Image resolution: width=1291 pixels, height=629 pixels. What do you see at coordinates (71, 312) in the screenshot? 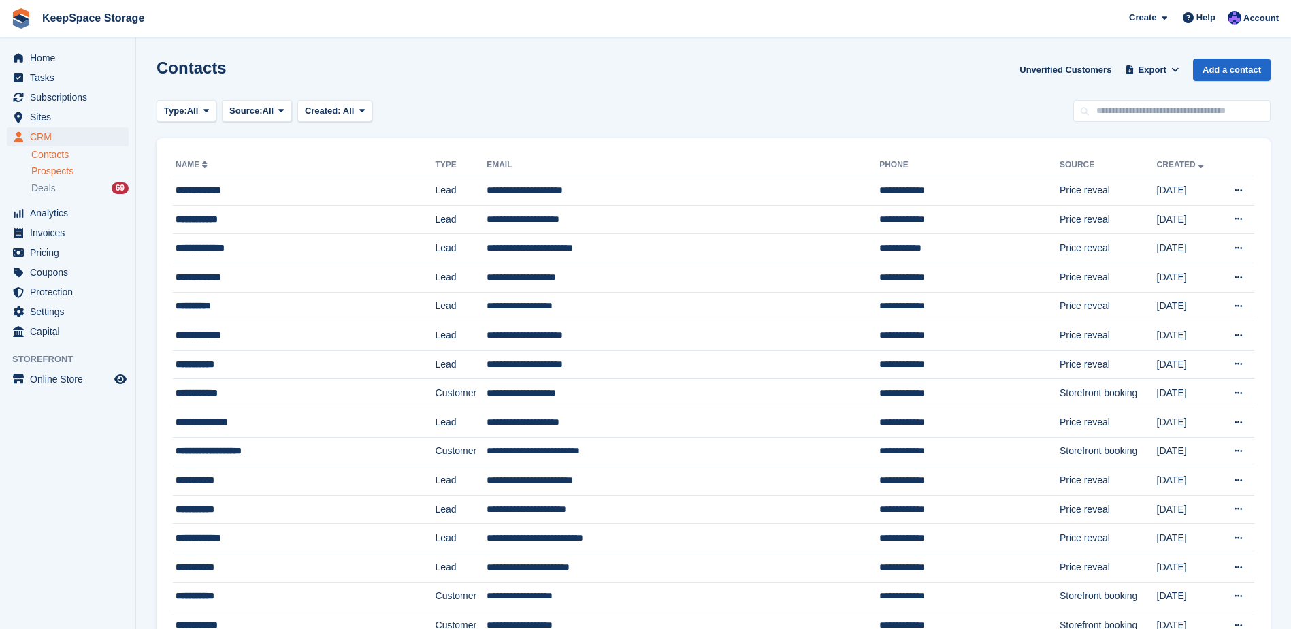
I see `span: Settings` at bounding box center [71, 312].